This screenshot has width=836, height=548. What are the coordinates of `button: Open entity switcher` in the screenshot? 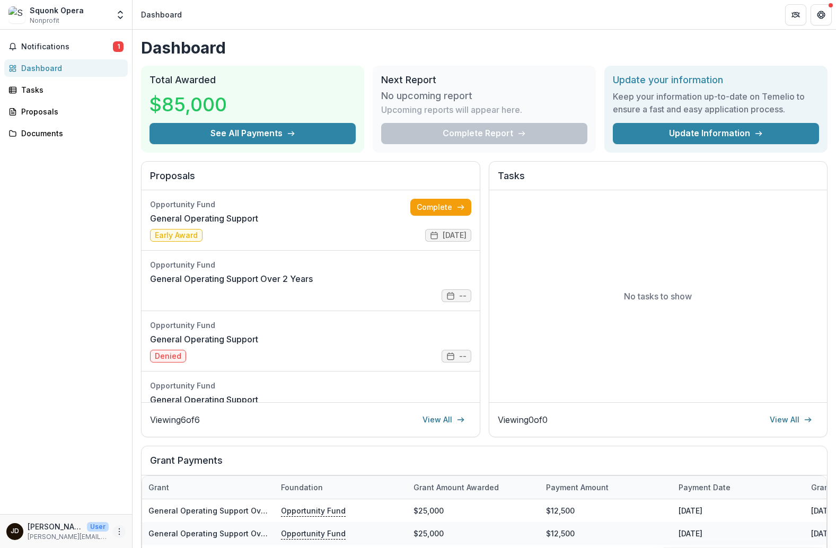 It's located at (120, 15).